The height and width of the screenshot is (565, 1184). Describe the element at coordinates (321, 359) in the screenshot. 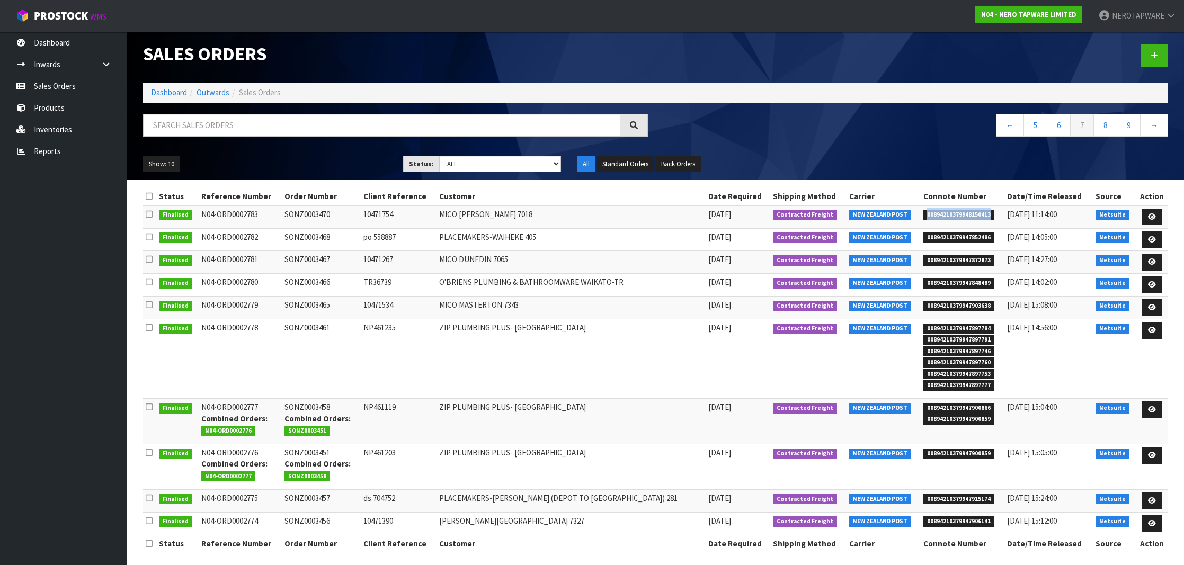

I see `td: SONZ0003461` at that location.